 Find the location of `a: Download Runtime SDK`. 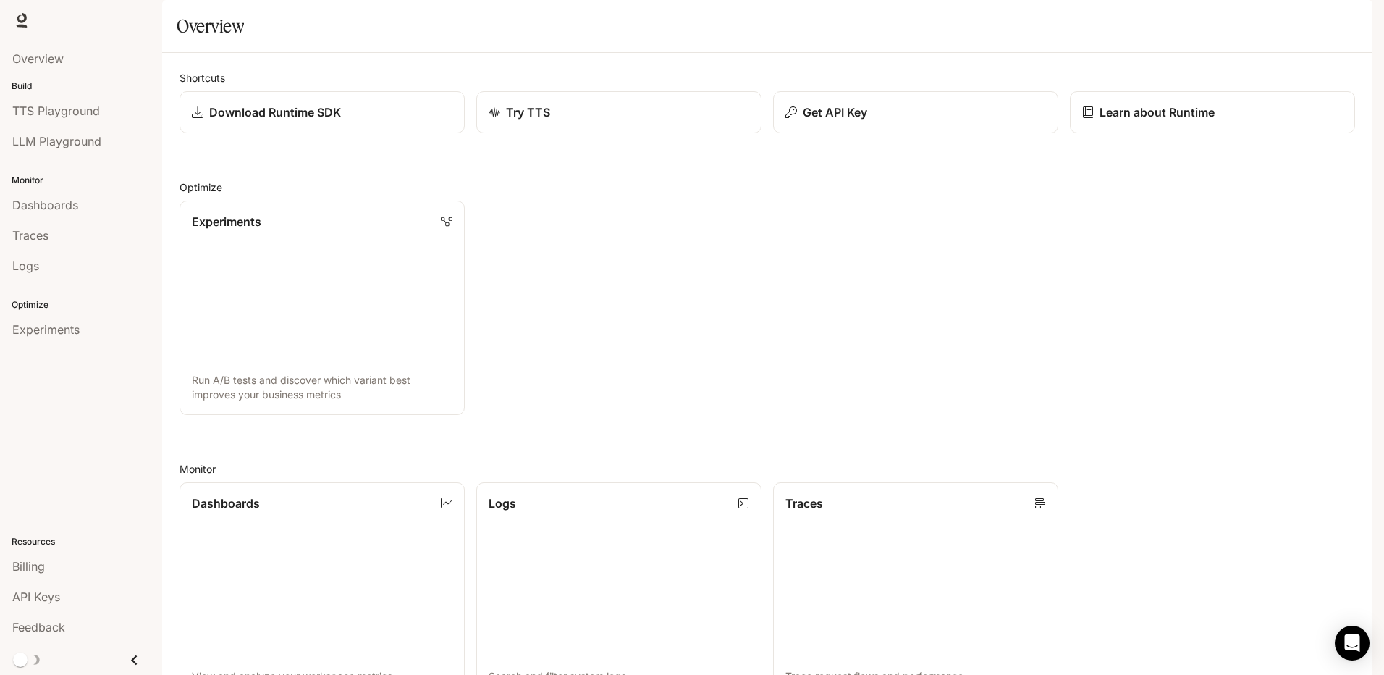

a: Download Runtime SDK is located at coordinates (322, 112).